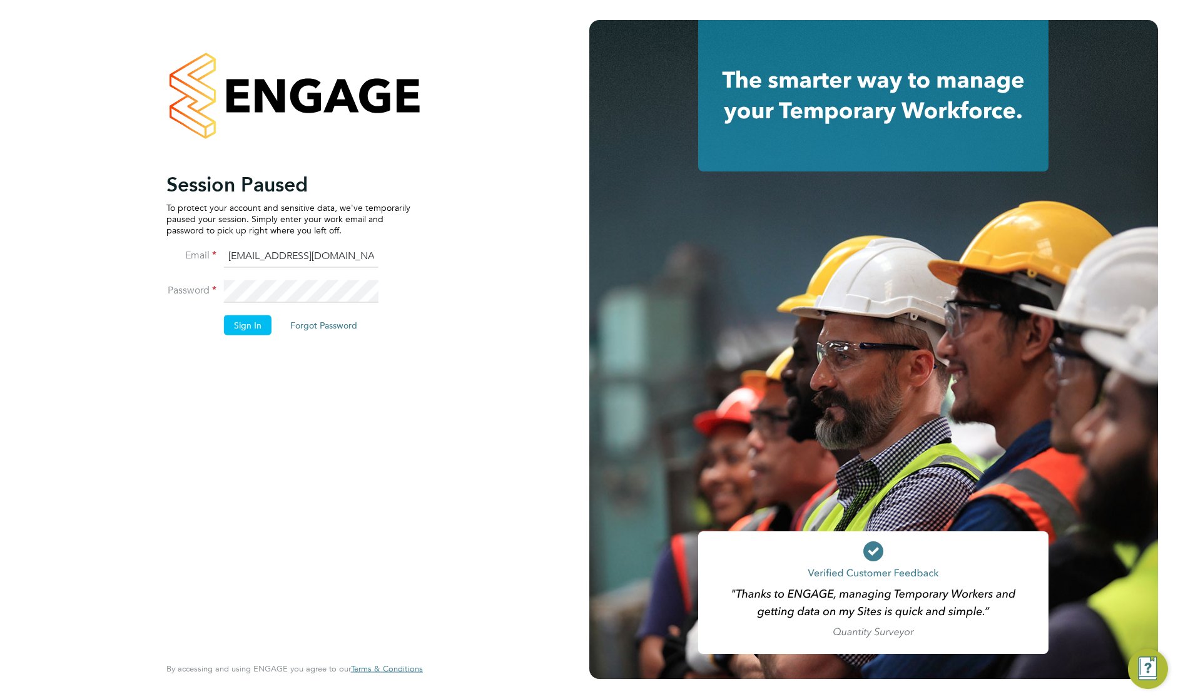 The image size is (1178, 699). What do you see at coordinates (288, 218) in the screenshot?
I see `p: To protect your account and sensitive data, we've temporarily paused your session. Simply enter y...` at bounding box center [288, 218].